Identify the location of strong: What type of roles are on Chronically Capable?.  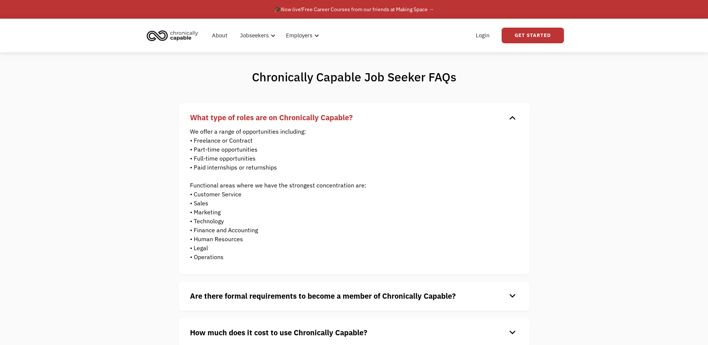
(271, 117).